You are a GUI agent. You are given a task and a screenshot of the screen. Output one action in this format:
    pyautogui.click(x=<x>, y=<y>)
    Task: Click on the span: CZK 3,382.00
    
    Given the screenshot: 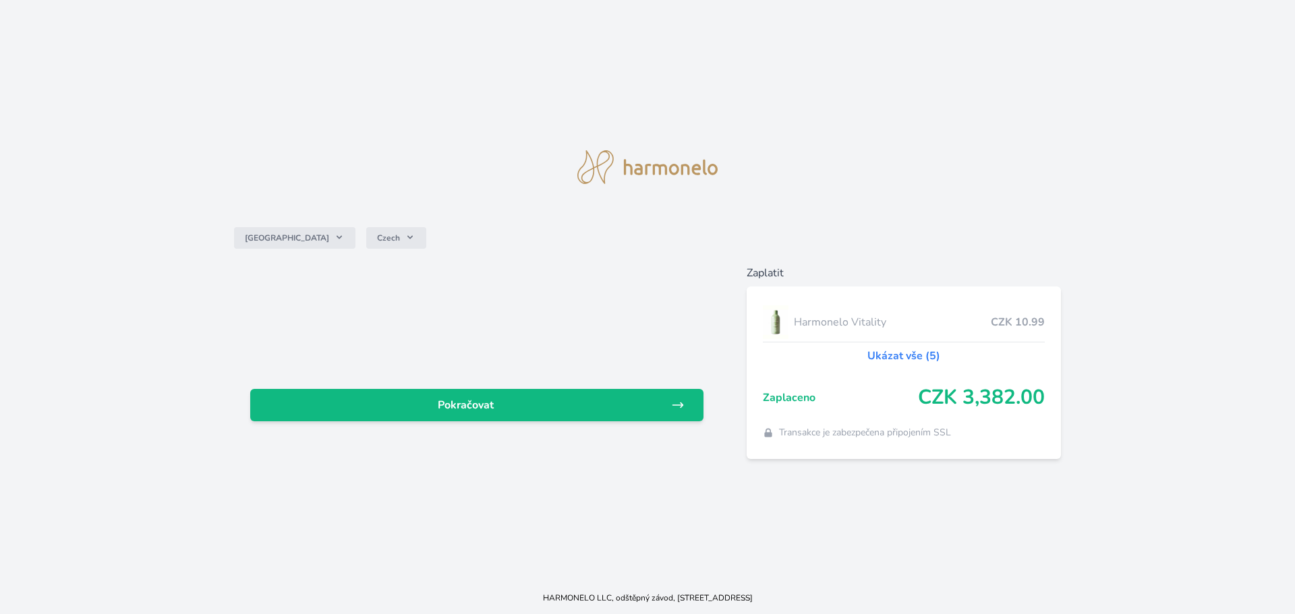 What is the action you would take?
    pyautogui.click(x=981, y=398)
    